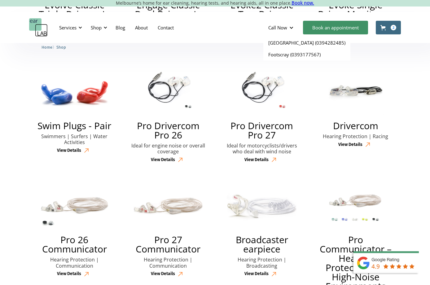  Describe the element at coordinates (168, 92) in the screenshot. I see `img: Pro Drivercom Pro 26` at that location.